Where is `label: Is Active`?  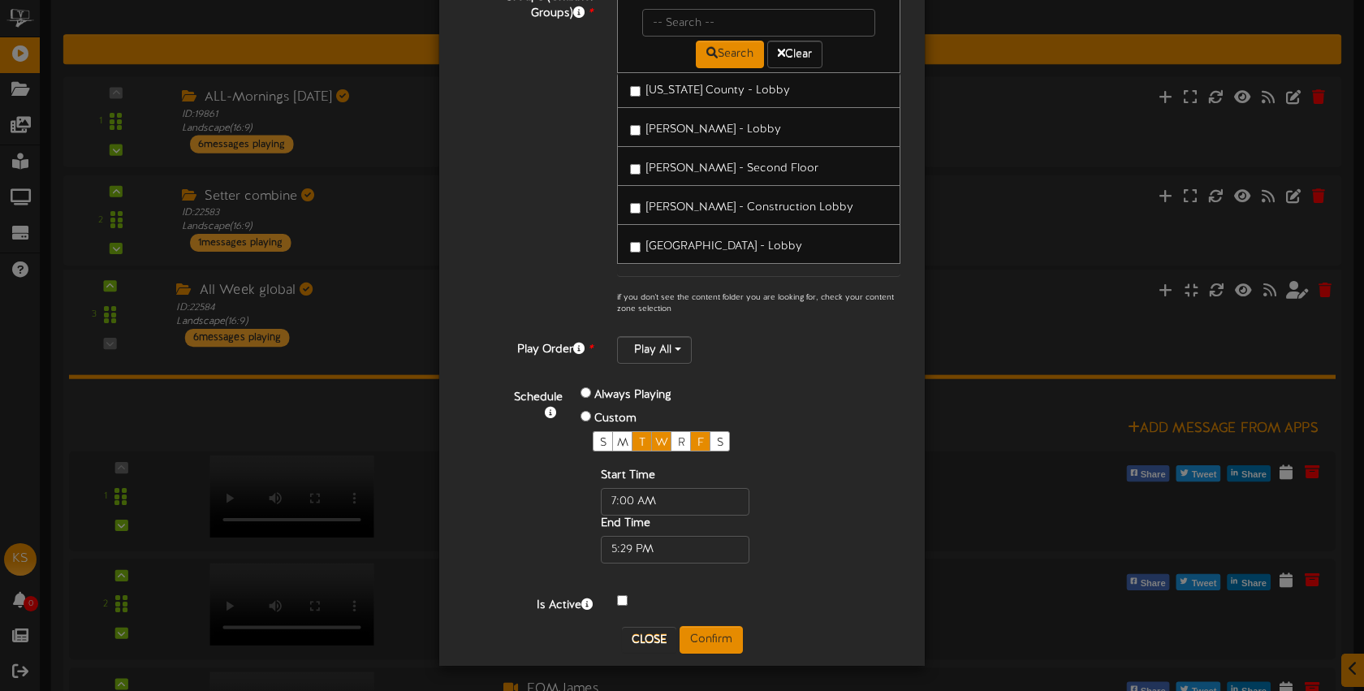 label: Is Active is located at coordinates (528, 602).